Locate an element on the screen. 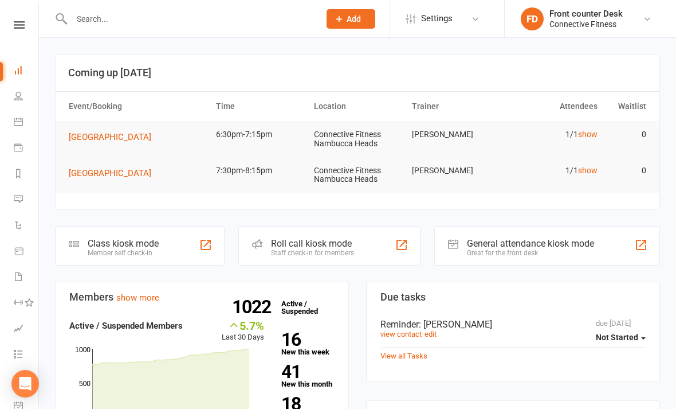 The width and height of the screenshot is (676, 409). div: Open Intercom Messenger is located at coordinates (25, 383).